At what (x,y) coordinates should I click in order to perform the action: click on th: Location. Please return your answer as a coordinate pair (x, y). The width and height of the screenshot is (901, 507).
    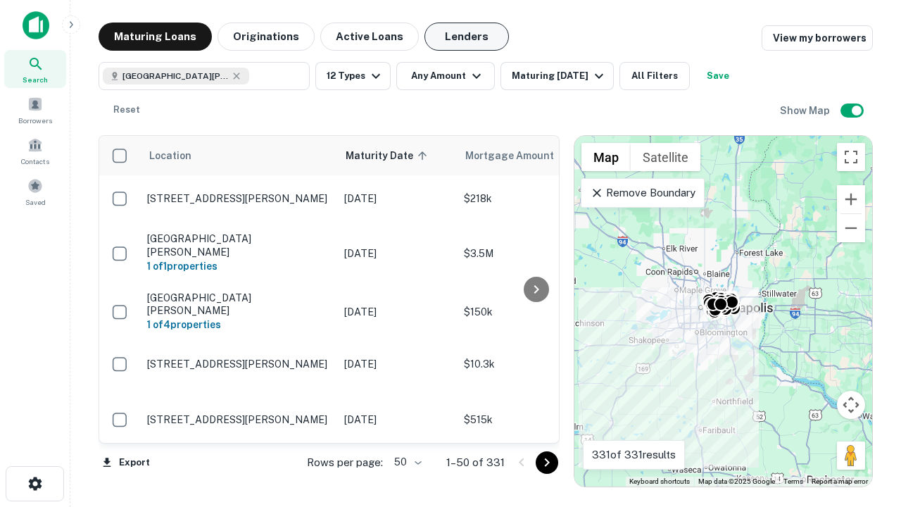
    Looking at the image, I should click on (239, 156).